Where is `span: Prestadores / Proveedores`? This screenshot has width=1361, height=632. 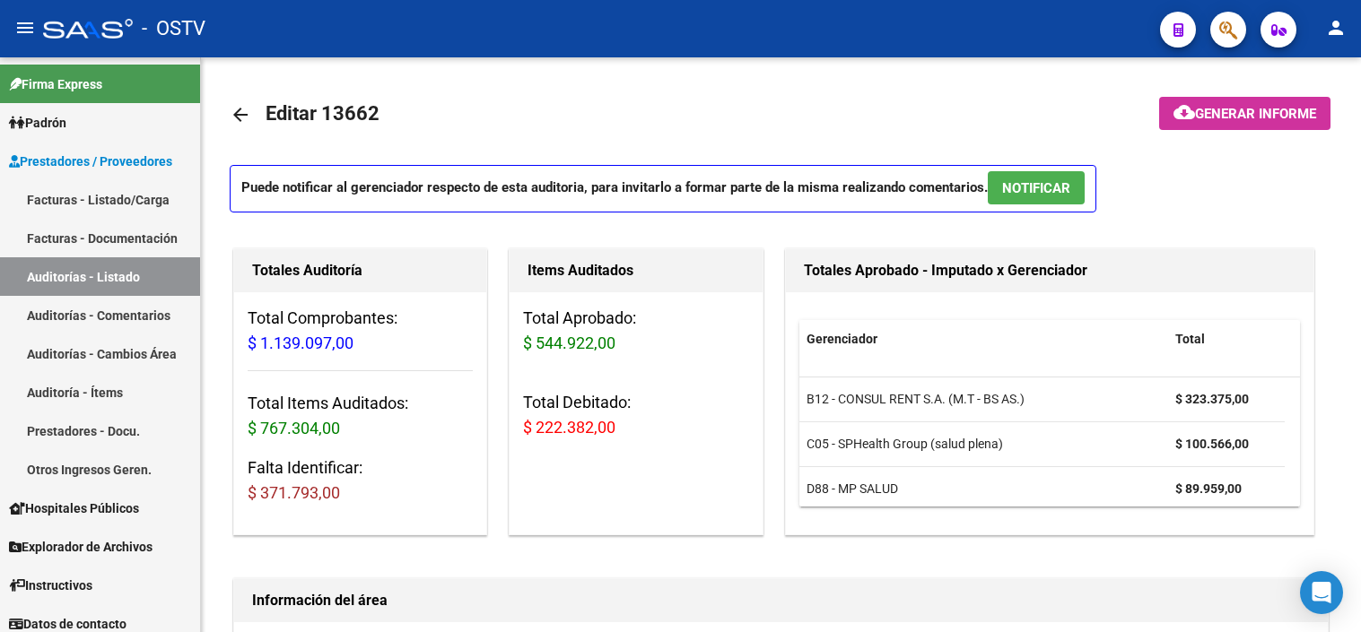
span: Prestadores / Proveedores is located at coordinates (91, 161).